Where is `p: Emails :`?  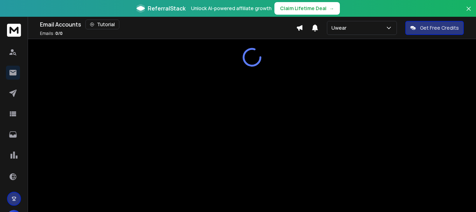 p: Emails : is located at coordinates (51, 34).